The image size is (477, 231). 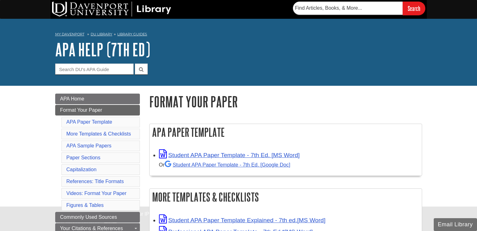 I want to click on span: Format Your Paper, so click(x=81, y=110).